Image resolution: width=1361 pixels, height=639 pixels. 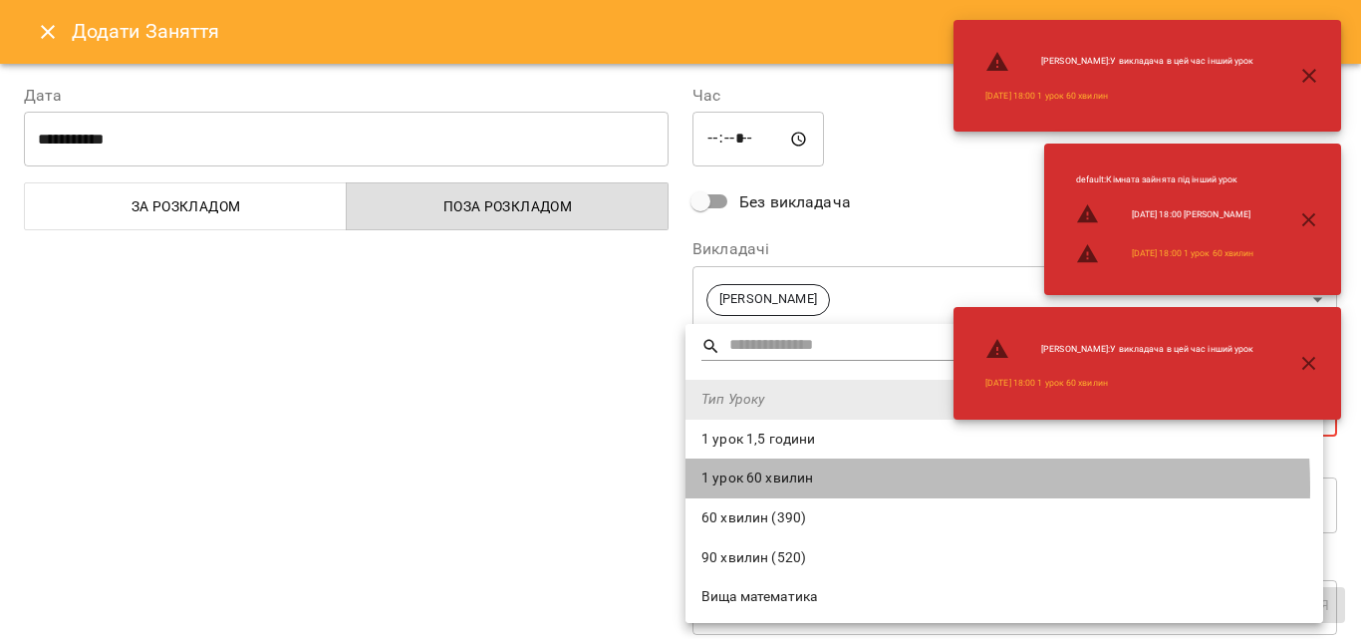 What do you see at coordinates (1004, 518) in the screenshot?
I see `span: 60 хвилин (390)` at bounding box center [1004, 518].